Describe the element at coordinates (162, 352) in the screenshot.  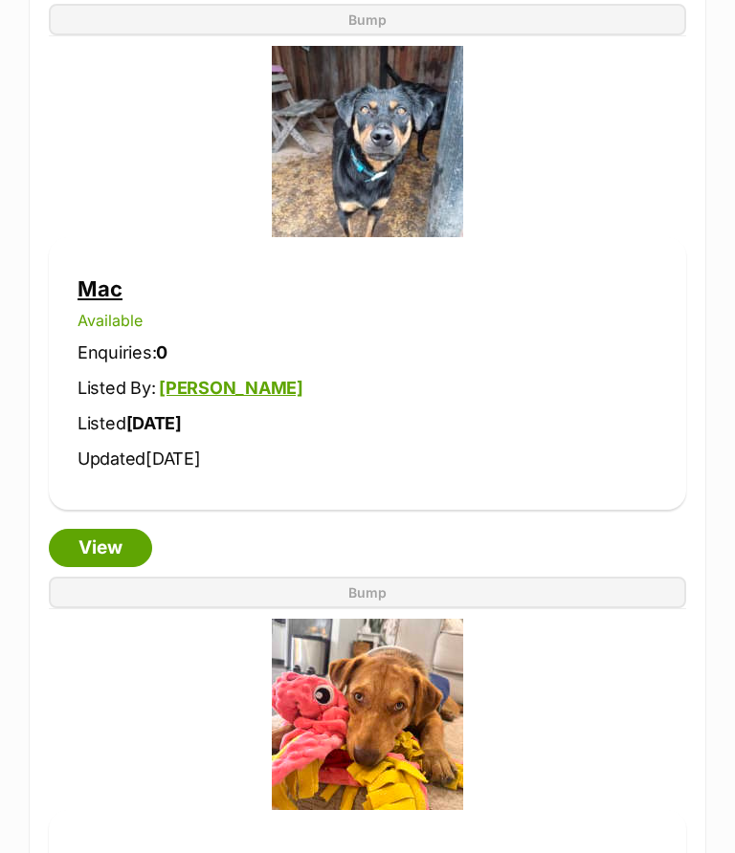
I see `strong: 0` at that location.